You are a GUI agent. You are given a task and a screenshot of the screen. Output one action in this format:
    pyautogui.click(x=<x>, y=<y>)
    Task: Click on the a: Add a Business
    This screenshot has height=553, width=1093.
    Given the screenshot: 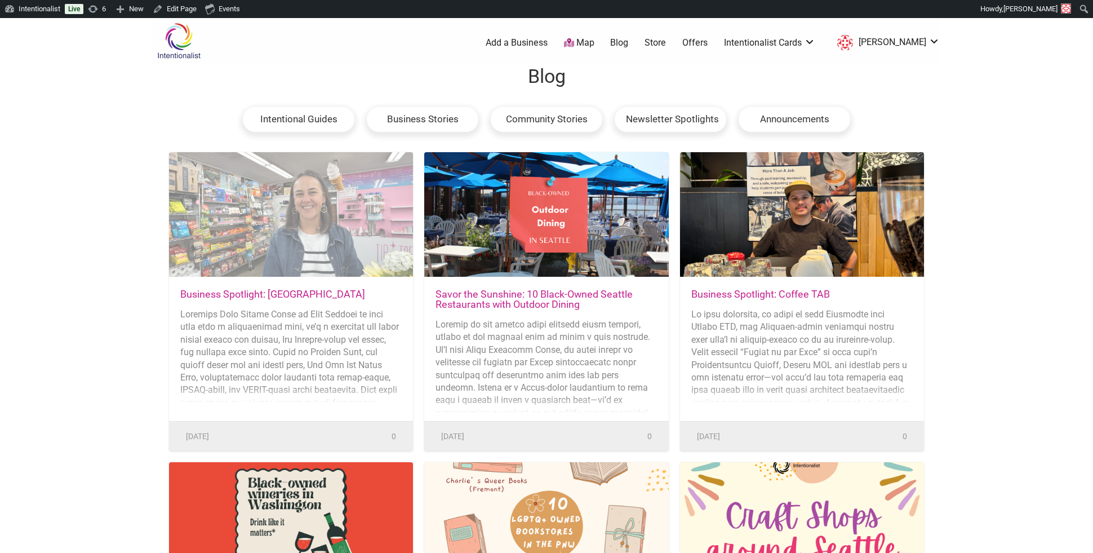 What is the action you would take?
    pyautogui.click(x=516, y=43)
    